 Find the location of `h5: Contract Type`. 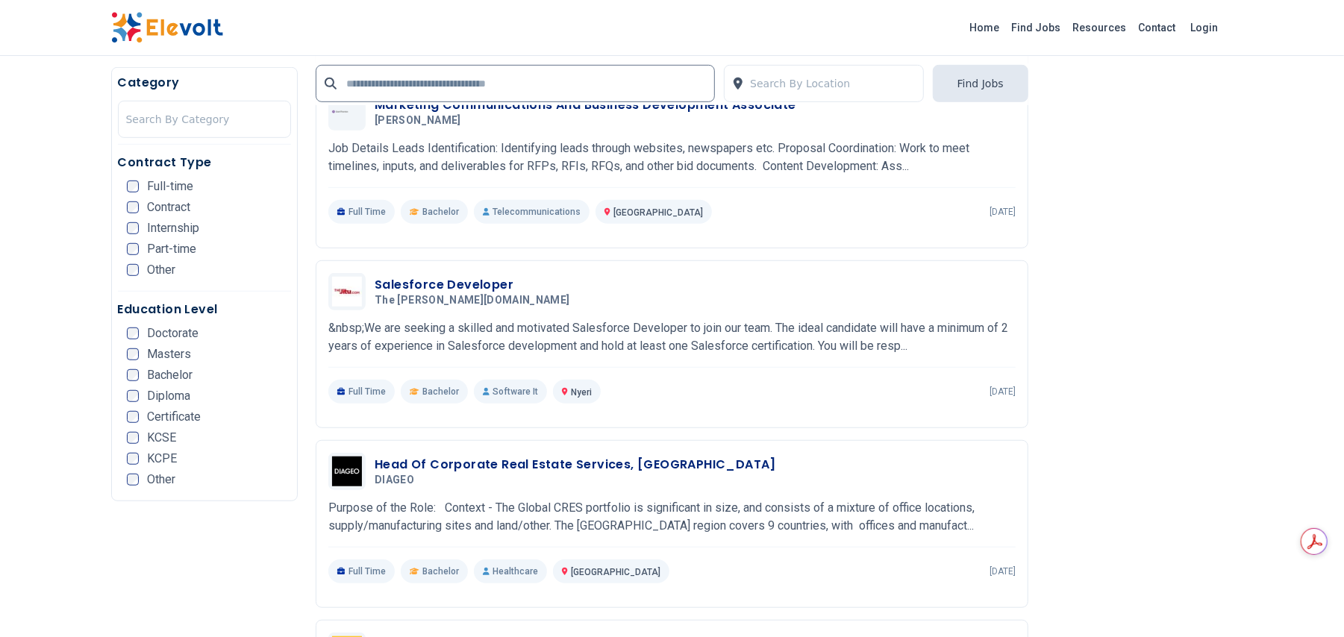

h5: Contract Type is located at coordinates (204, 163).